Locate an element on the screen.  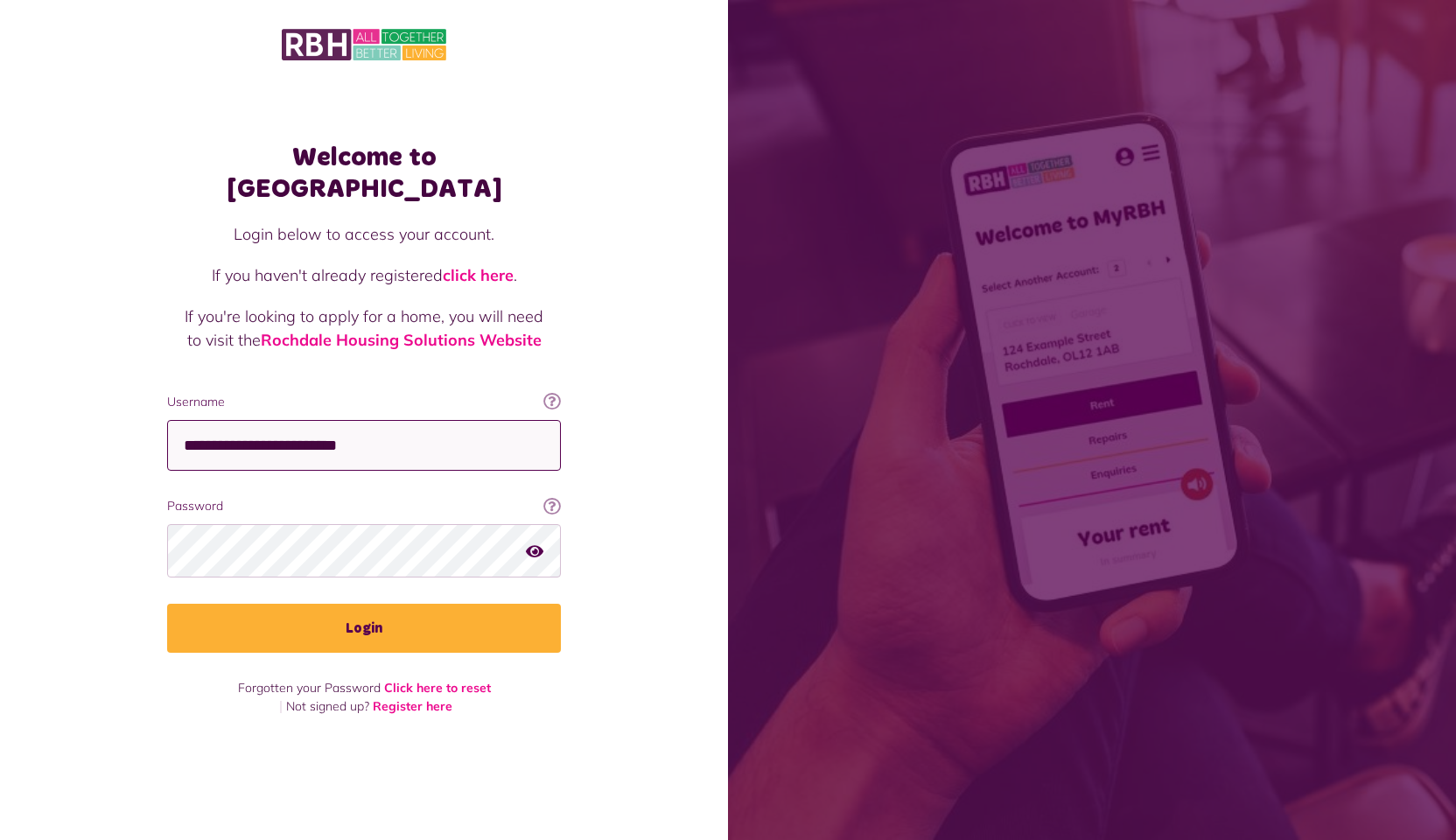
p: Login below to access your account. is located at coordinates (364, 234).